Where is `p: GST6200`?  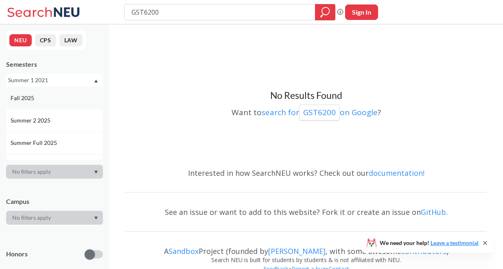 p: GST6200 is located at coordinates (319, 112).